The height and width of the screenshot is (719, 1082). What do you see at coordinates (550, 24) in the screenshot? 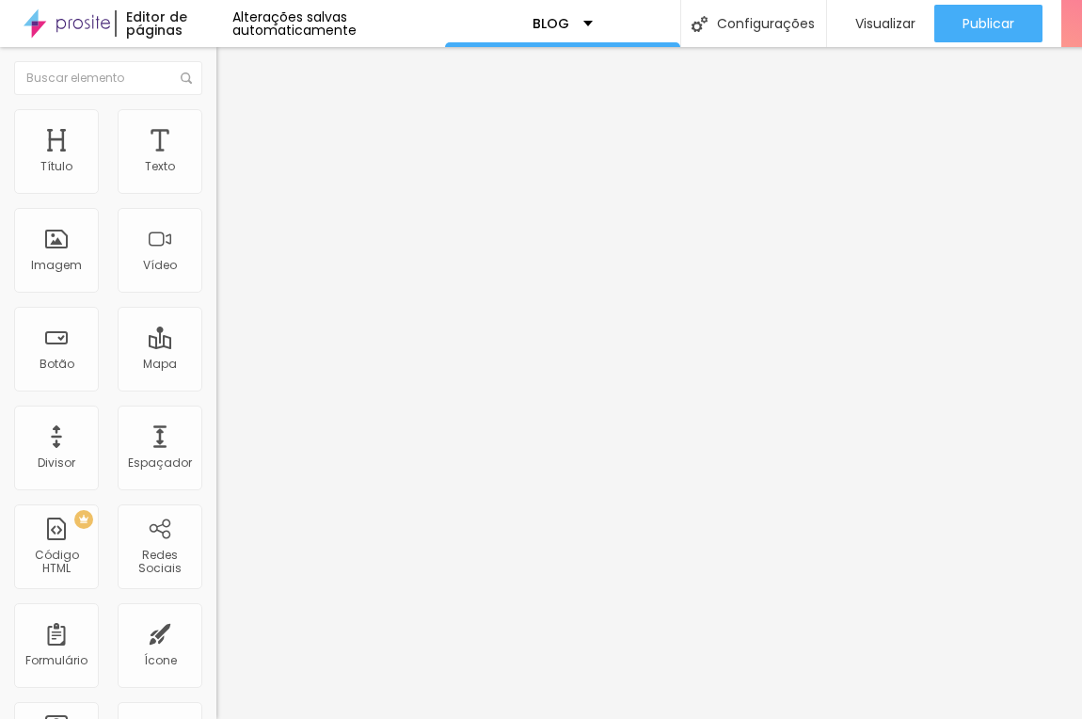
I see `p: BLOG` at bounding box center [550, 24].